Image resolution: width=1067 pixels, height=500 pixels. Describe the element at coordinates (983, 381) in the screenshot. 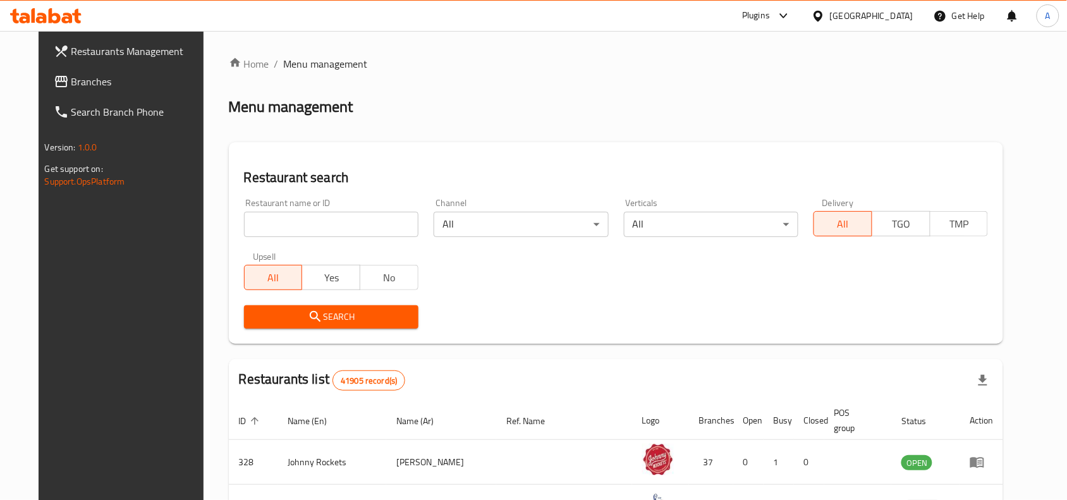

I see `div: Export file` at that location.